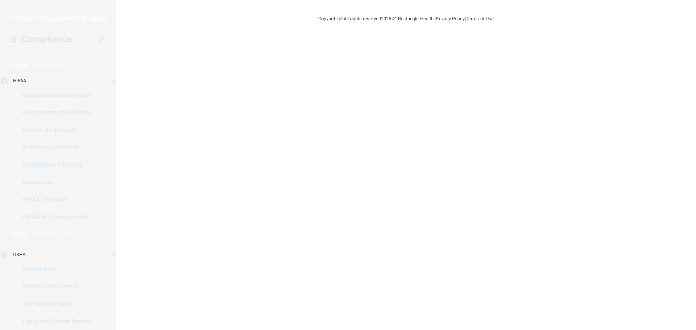 Image resolution: width=696 pixels, height=330 pixels. Describe the element at coordinates (54, 217) in the screenshot. I see `p: HIPAA Risk Assessment` at that location.